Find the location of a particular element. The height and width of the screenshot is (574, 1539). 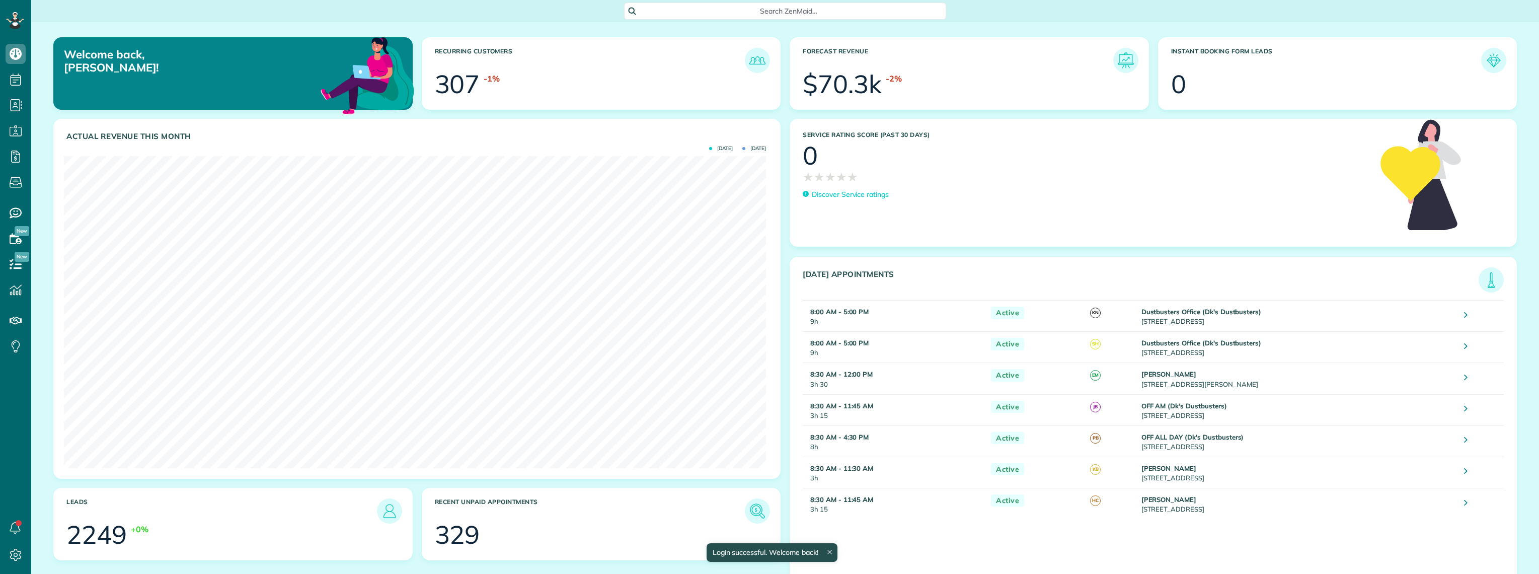

div: Login successful. Welcome back! is located at coordinates (771, 552).